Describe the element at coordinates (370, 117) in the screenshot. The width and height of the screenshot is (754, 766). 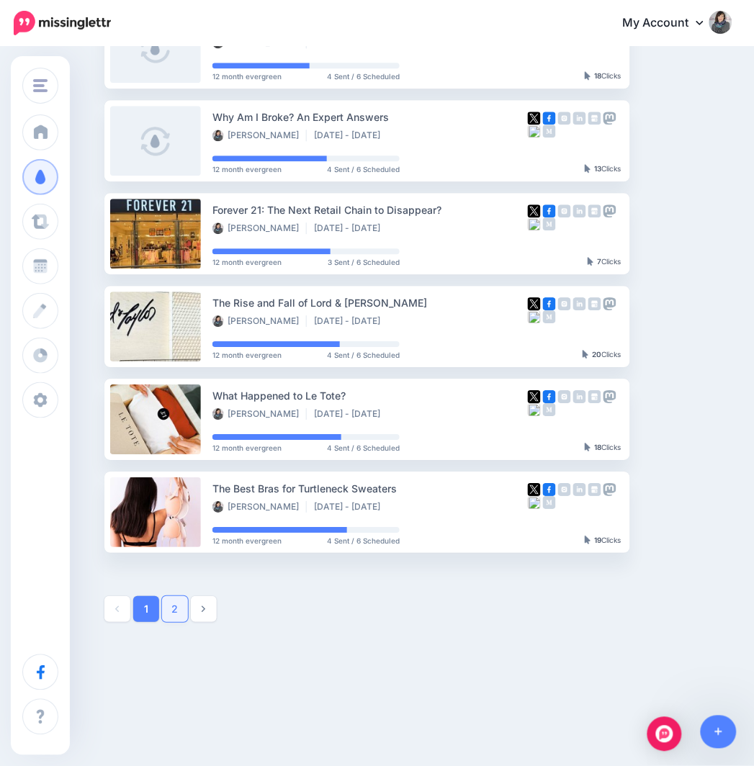
I see `div: Why Am I Broke? An Expert Answers` at that location.